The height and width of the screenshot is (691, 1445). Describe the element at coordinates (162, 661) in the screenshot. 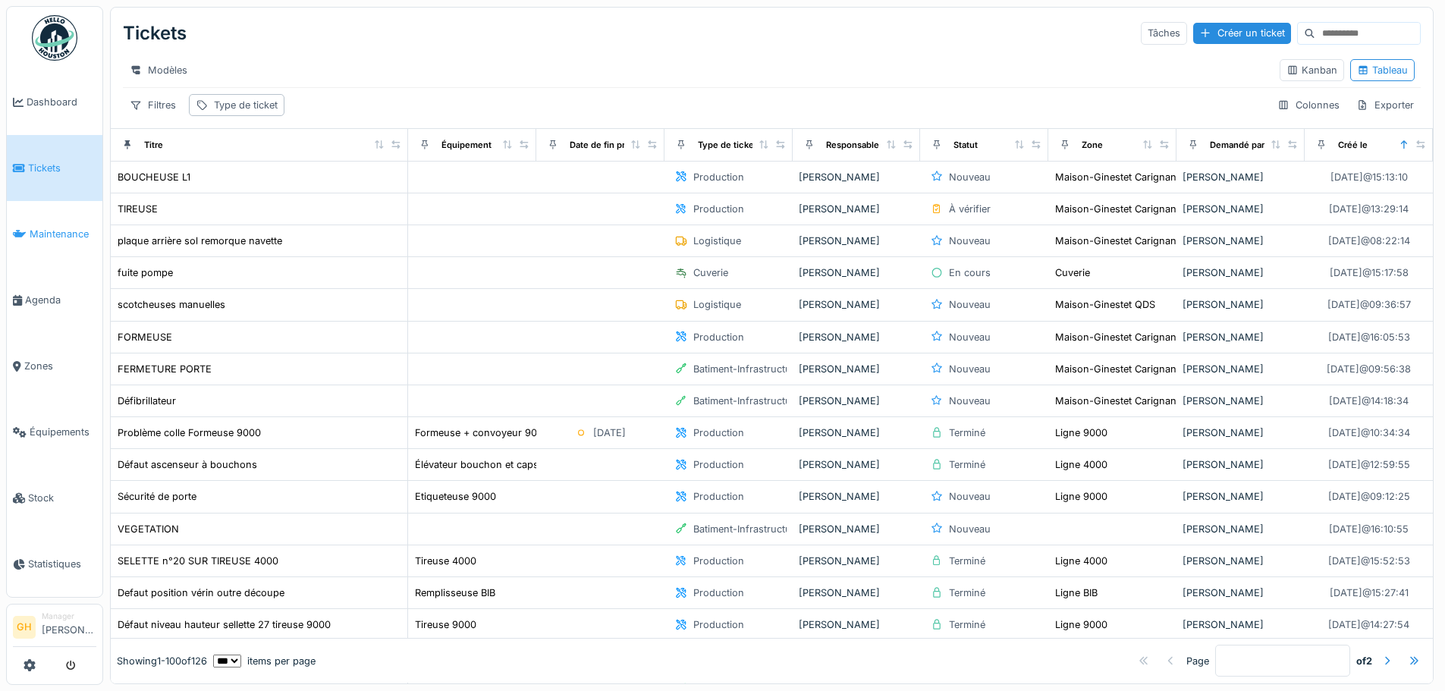

I see `div: Showing 1 - 100 of 126` at that location.